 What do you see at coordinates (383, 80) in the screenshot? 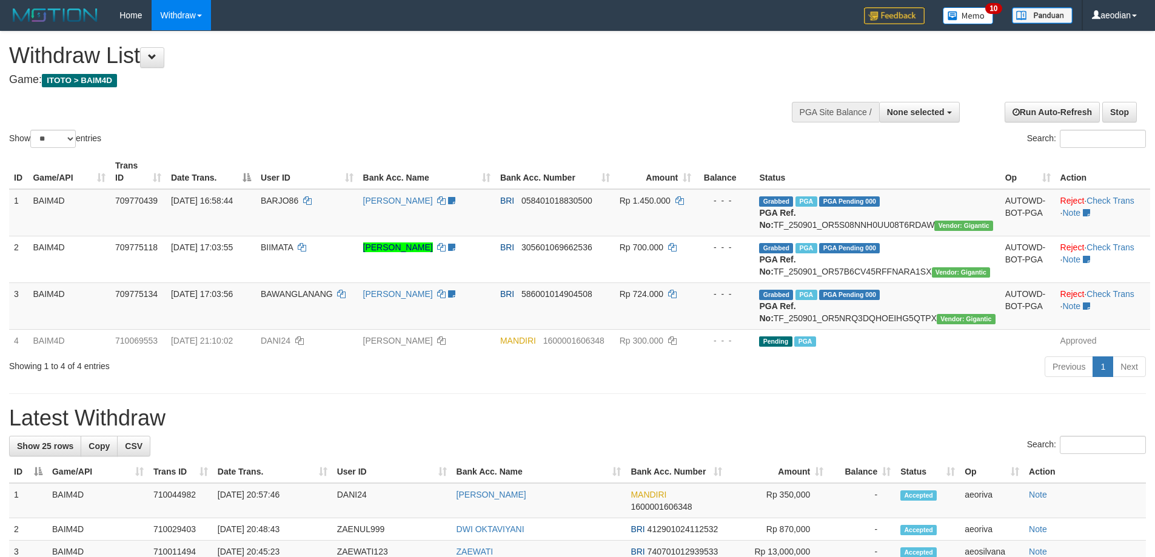
I see `h4: Game:` at bounding box center [383, 80].